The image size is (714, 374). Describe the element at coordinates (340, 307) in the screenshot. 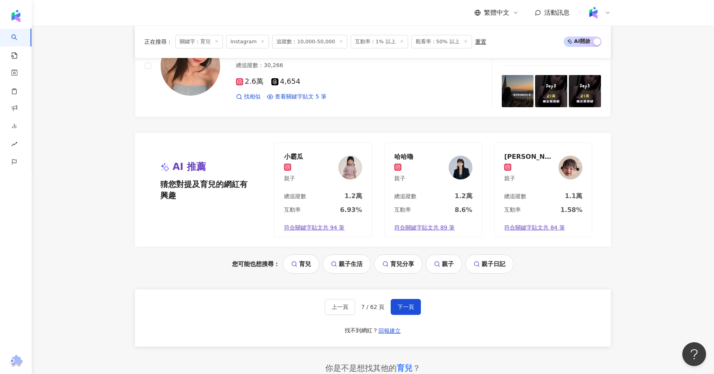

I see `span: 上一頁` at that location.